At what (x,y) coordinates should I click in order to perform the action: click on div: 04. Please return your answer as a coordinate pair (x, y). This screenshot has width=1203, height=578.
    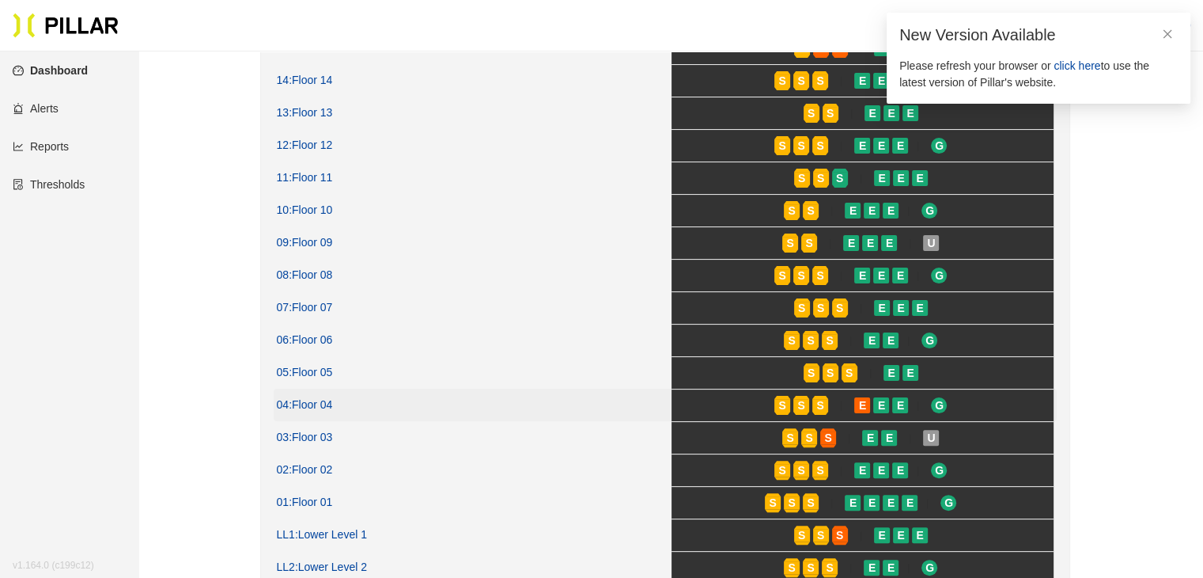
    Looking at the image, I should click on (305, 405).